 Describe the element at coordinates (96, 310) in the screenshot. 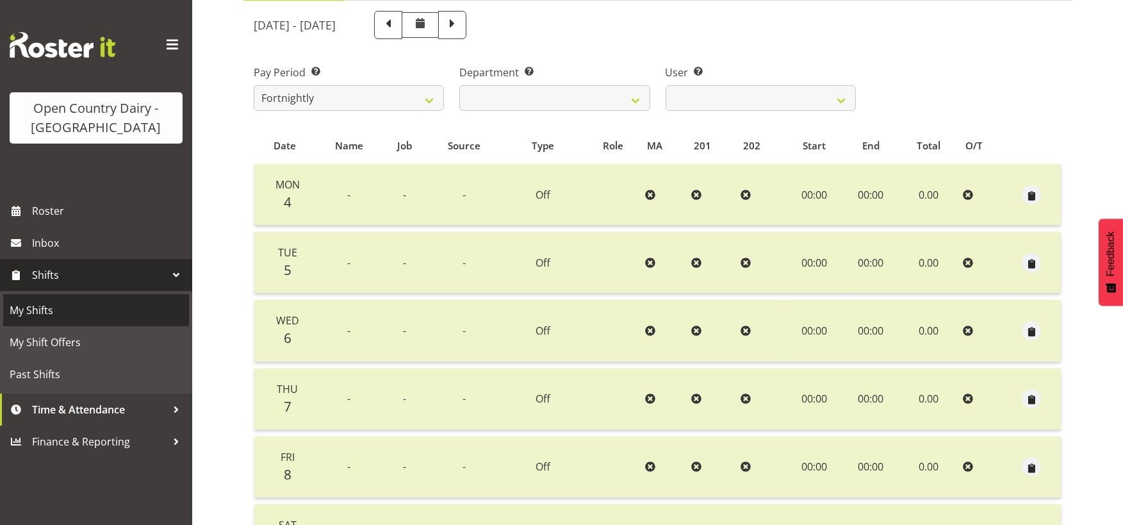

I see `span: My Shifts` at that location.